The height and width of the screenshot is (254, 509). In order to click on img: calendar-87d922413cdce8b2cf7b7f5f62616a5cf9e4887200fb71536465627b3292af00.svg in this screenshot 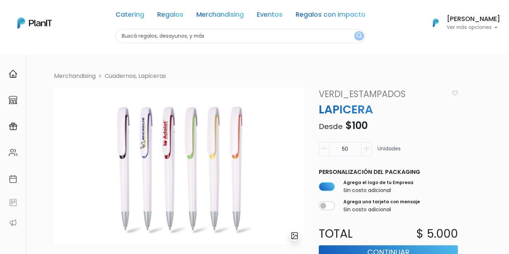, I will do `click(13, 179)`.